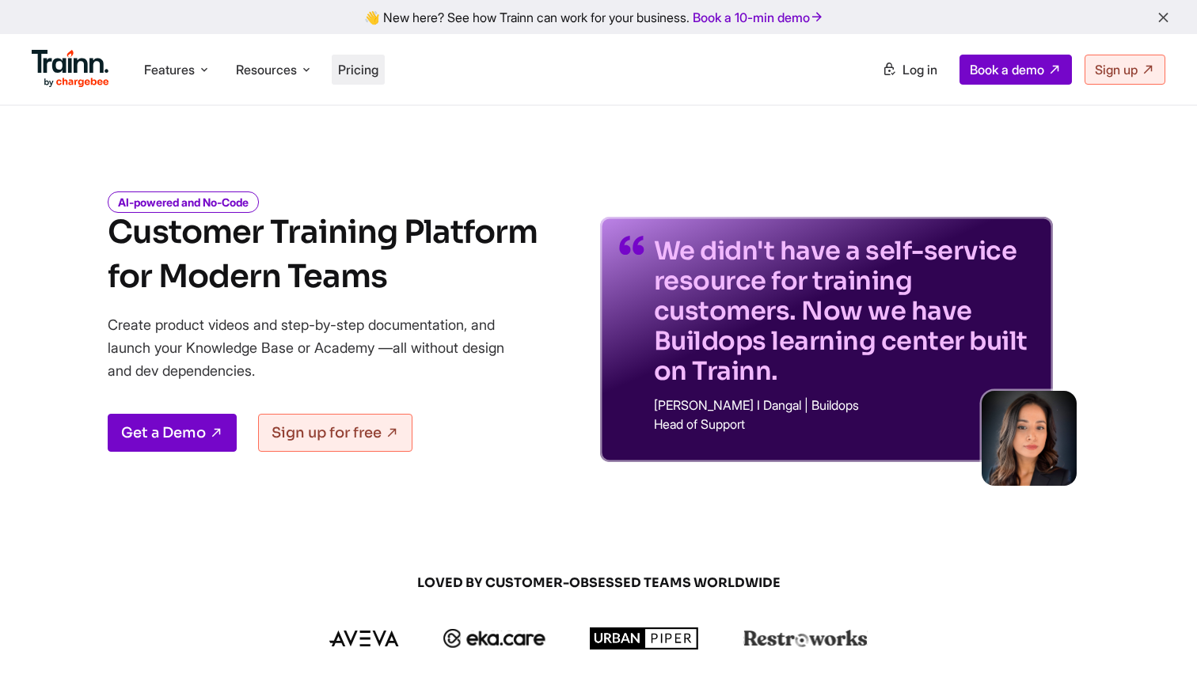 Image resolution: width=1197 pixels, height=678 pixels. I want to click on div: 👋 New here? See how Trainn can work for your business., so click(598, 17).